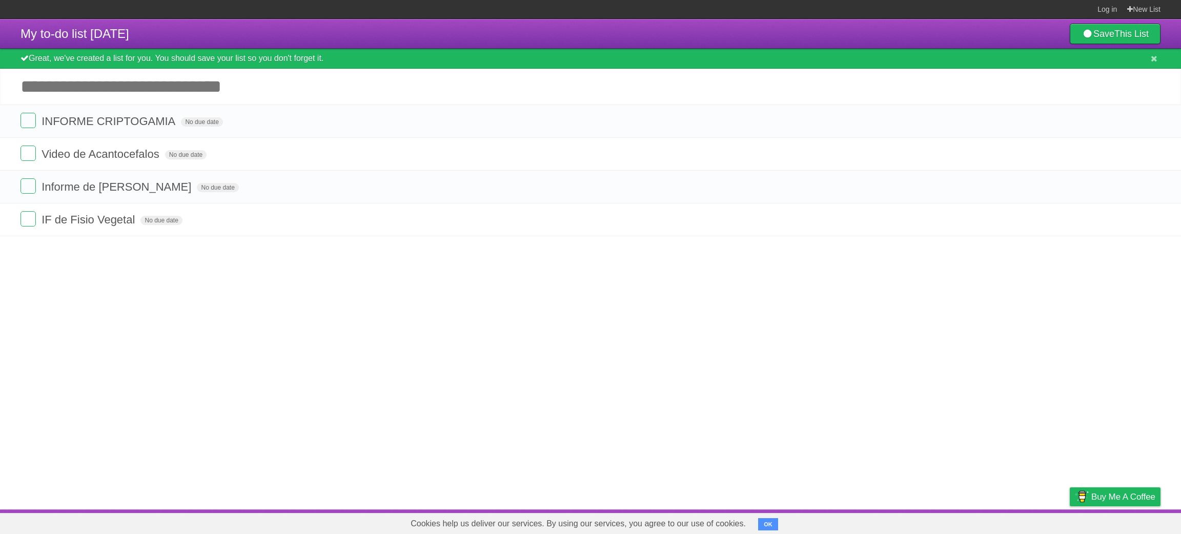 The width and height of the screenshot is (1181, 534). What do you see at coordinates (768, 524) in the screenshot?
I see `button: OK` at bounding box center [768, 524].